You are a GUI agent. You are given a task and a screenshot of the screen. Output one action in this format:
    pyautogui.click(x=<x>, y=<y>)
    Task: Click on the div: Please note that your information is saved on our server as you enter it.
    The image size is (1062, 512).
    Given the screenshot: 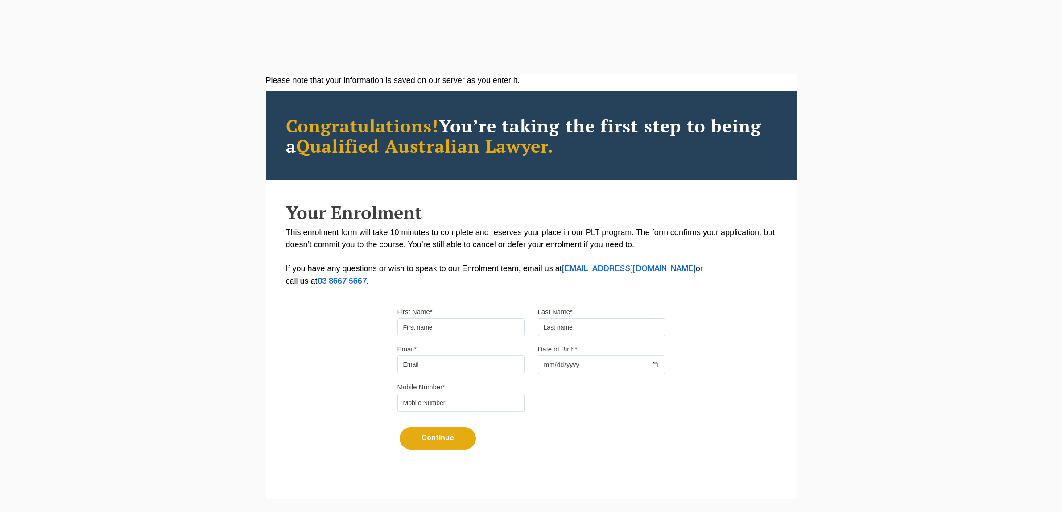 What is the action you would take?
    pyautogui.click(x=531, y=80)
    